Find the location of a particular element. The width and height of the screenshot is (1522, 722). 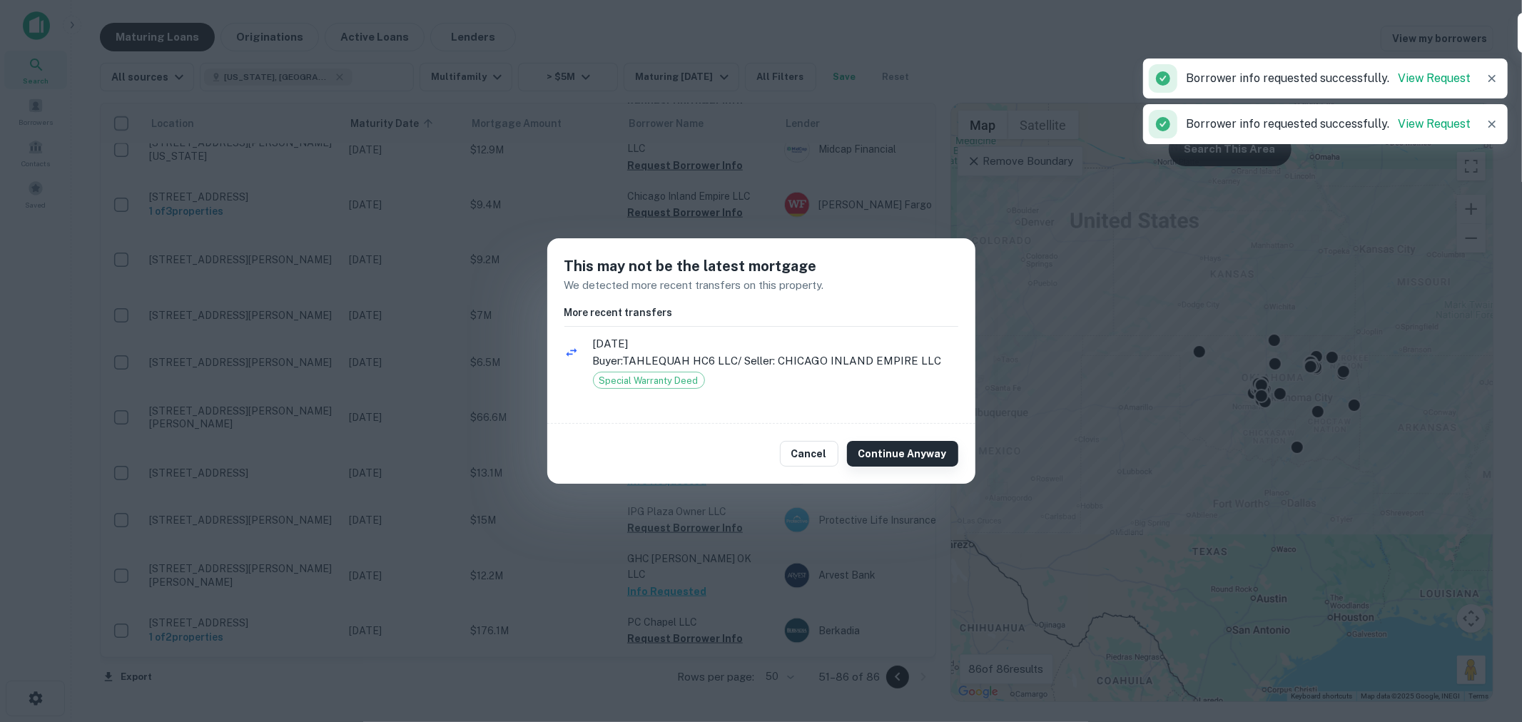

p: We detected more recent transfers on this property. is located at coordinates (762, 285).